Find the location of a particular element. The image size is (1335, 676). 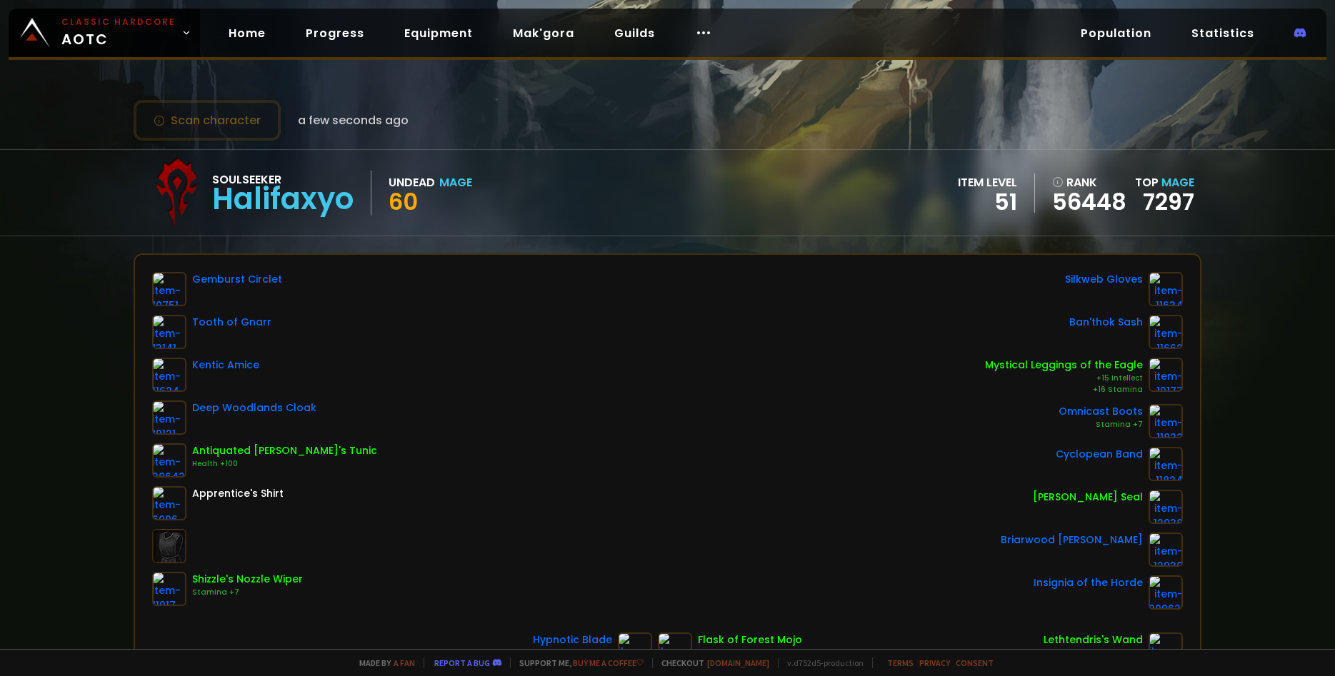

img: item-11824 is located at coordinates (1165, 464).